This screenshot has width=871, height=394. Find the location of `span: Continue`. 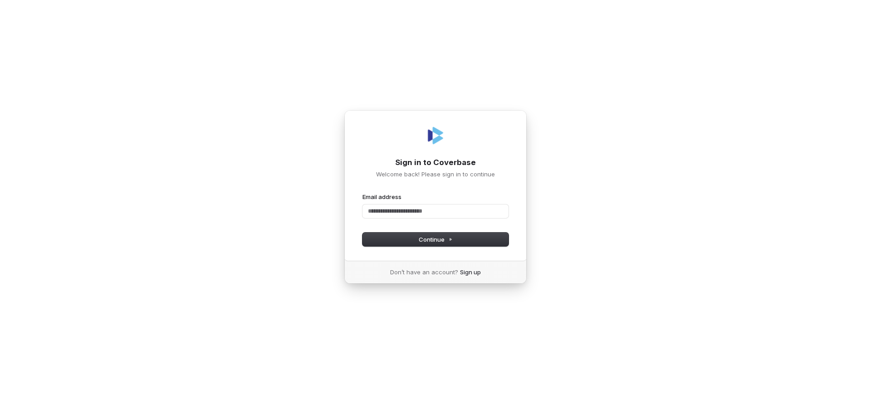

span: Continue is located at coordinates (435, 239).